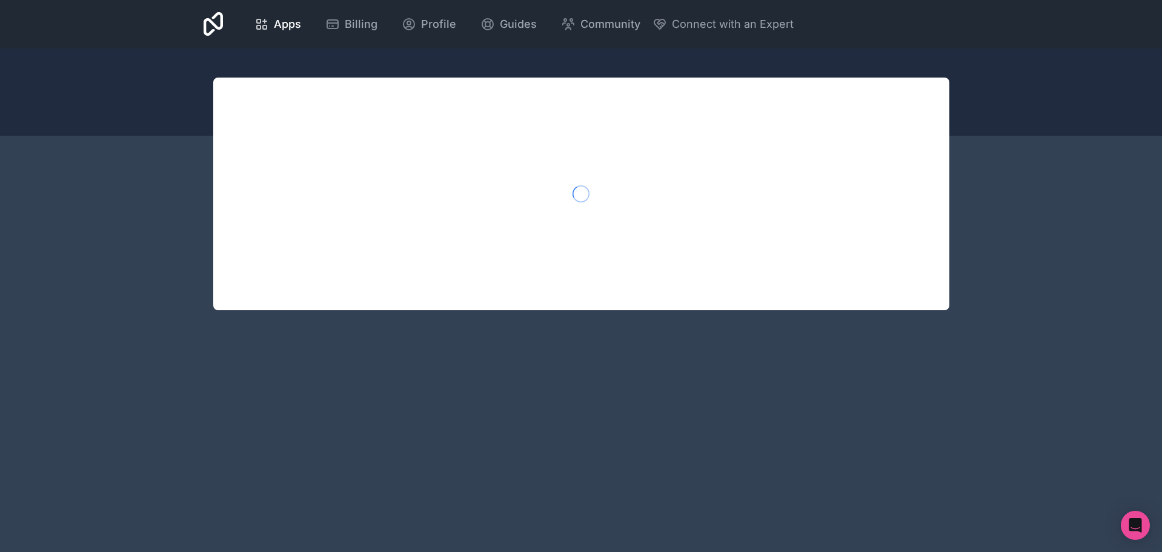 The width and height of the screenshot is (1162, 552). What do you see at coordinates (1135, 525) in the screenshot?
I see `div: Open Intercom Messenger` at bounding box center [1135, 525].